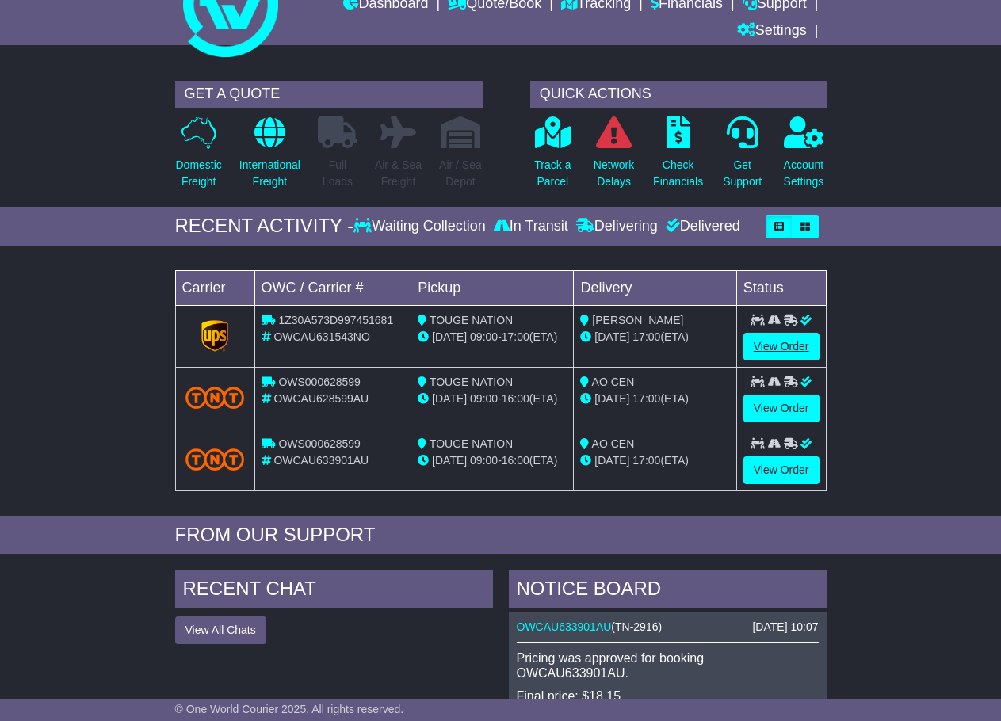  What do you see at coordinates (668, 591) in the screenshot?
I see `div: NOTICE BOARD` at bounding box center [668, 591].